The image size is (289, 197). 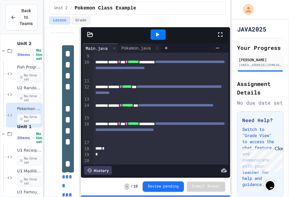 I want to click on span: U1 Madlib Program, so click(x=29, y=171).